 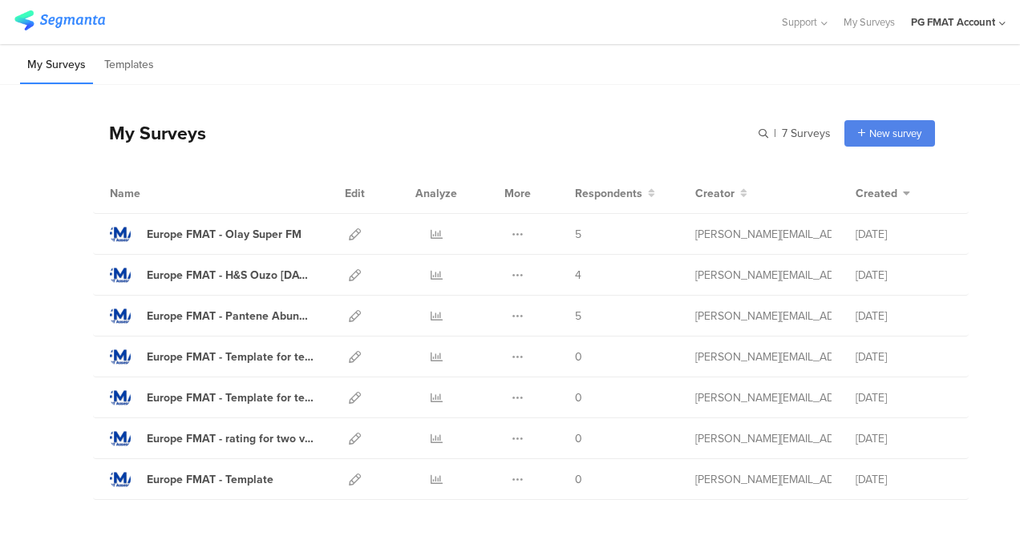 I want to click on a: Europe FMAT - Template for testing 1, so click(x=212, y=398).